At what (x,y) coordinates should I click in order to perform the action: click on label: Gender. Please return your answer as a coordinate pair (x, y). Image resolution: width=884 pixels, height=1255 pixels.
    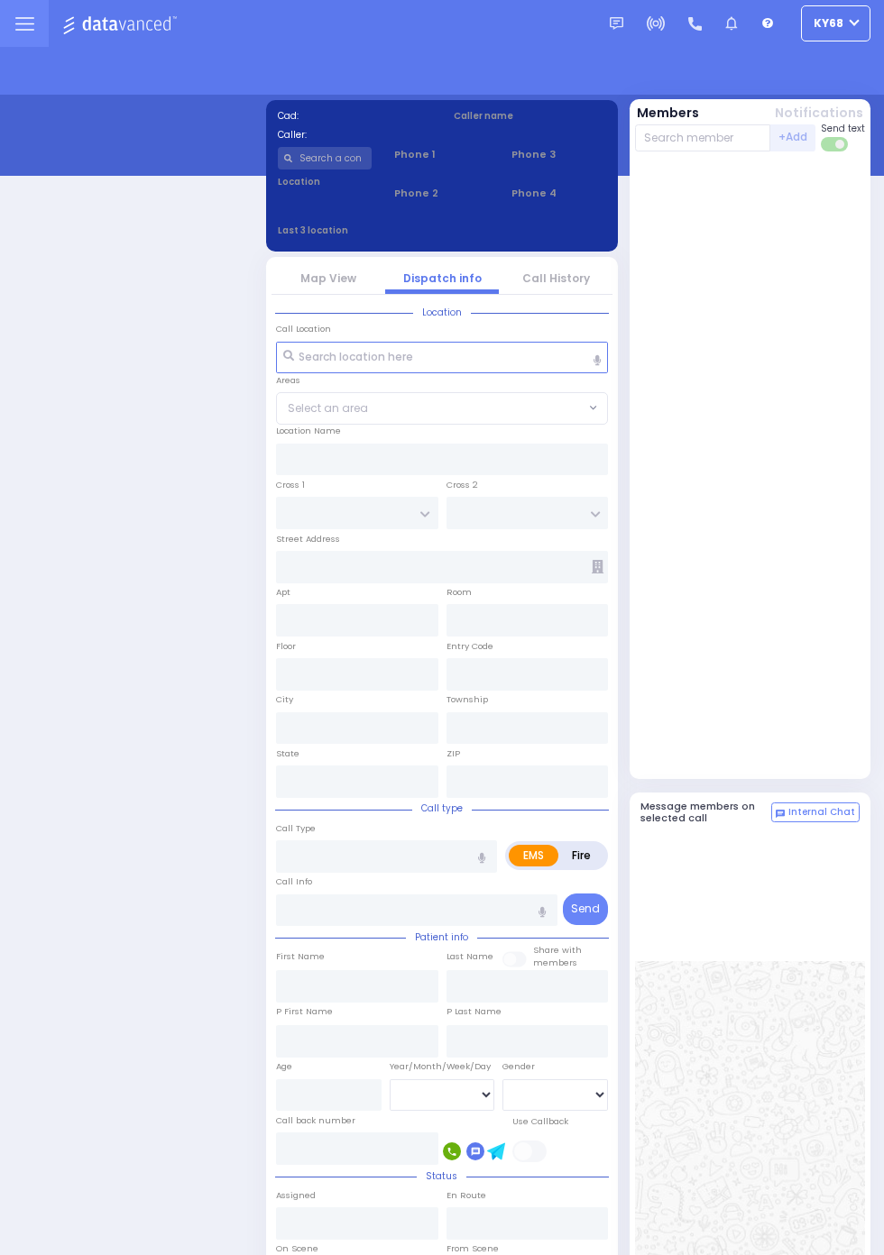
    Looking at the image, I should click on (518, 1067).